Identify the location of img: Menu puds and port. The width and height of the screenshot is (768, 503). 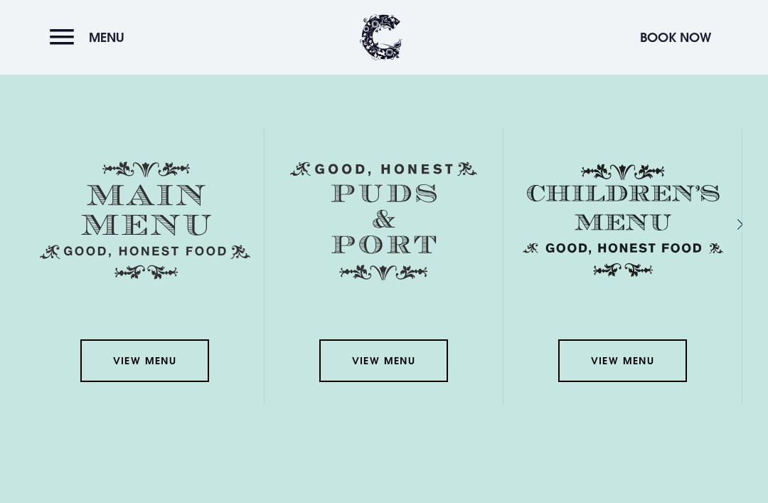
(383, 221).